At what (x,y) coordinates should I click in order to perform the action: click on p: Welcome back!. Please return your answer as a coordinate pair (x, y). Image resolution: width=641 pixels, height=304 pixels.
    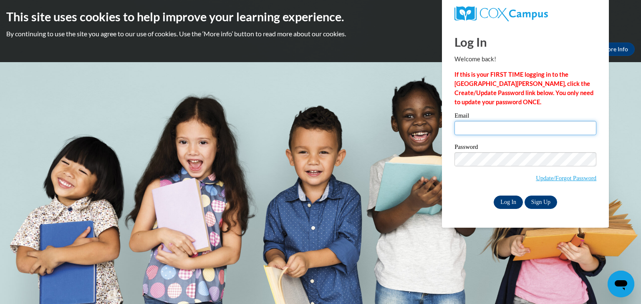
    Looking at the image, I should click on (525, 59).